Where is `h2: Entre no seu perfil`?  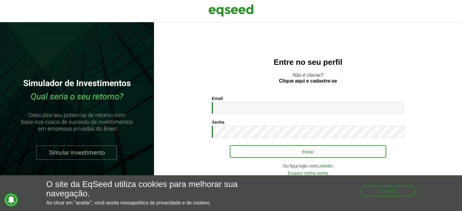 h2: Entre no seu perfil is located at coordinates (308, 62).